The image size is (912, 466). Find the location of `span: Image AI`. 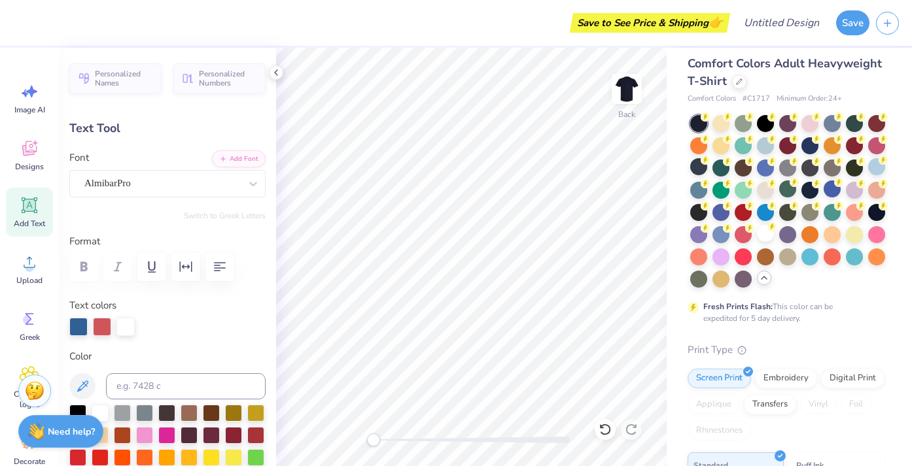

span: Image AI is located at coordinates (29, 110).